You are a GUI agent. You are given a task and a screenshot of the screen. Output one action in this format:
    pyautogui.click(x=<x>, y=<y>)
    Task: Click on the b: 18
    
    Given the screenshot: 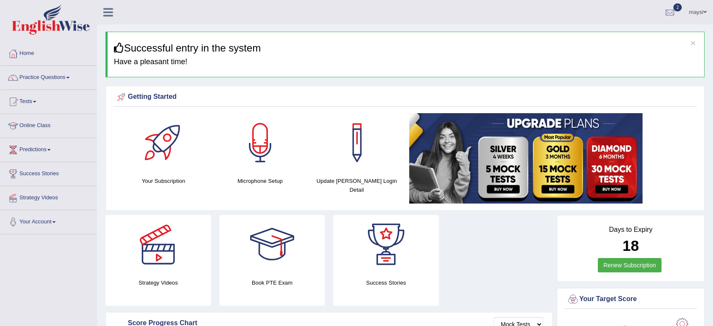 What is the action you would take?
    pyautogui.click(x=631, y=245)
    